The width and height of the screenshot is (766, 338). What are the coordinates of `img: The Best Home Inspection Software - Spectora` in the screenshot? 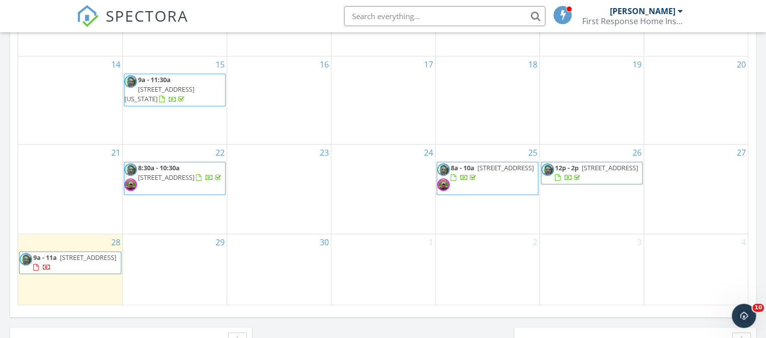 It's located at (88, 16).